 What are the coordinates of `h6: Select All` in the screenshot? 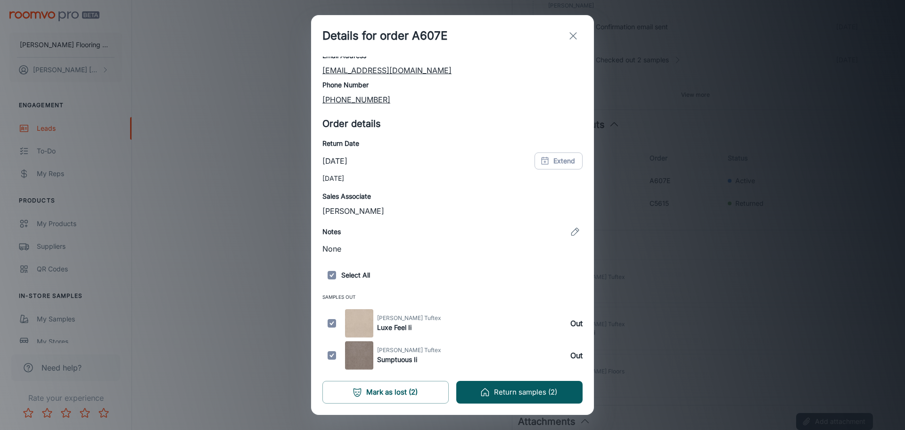 It's located at (453, 275).